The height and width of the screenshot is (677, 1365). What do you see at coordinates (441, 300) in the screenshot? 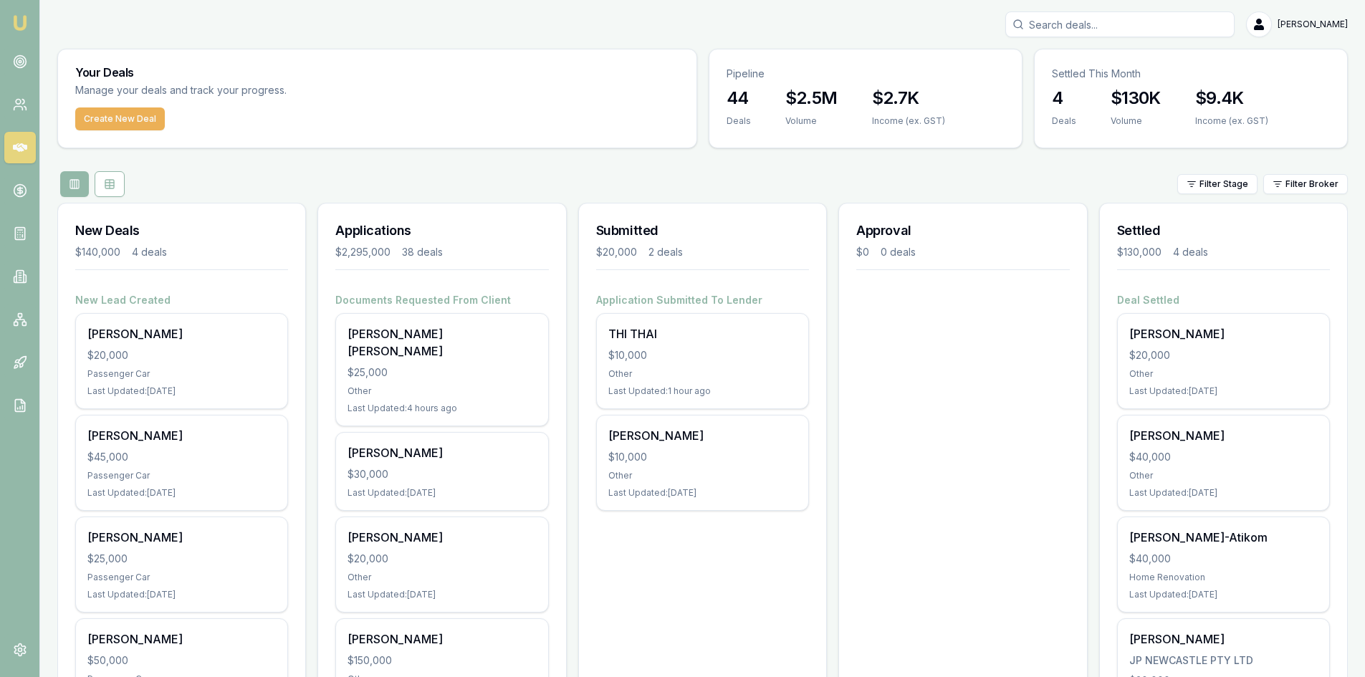
I see `h4: Documents Requested From Client` at bounding box center [441, 300].